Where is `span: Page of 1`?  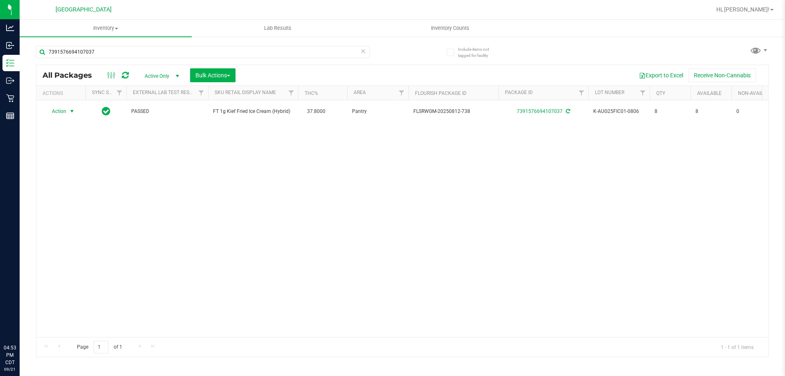 span: Page of 1 is located at coordinates (99, 347).